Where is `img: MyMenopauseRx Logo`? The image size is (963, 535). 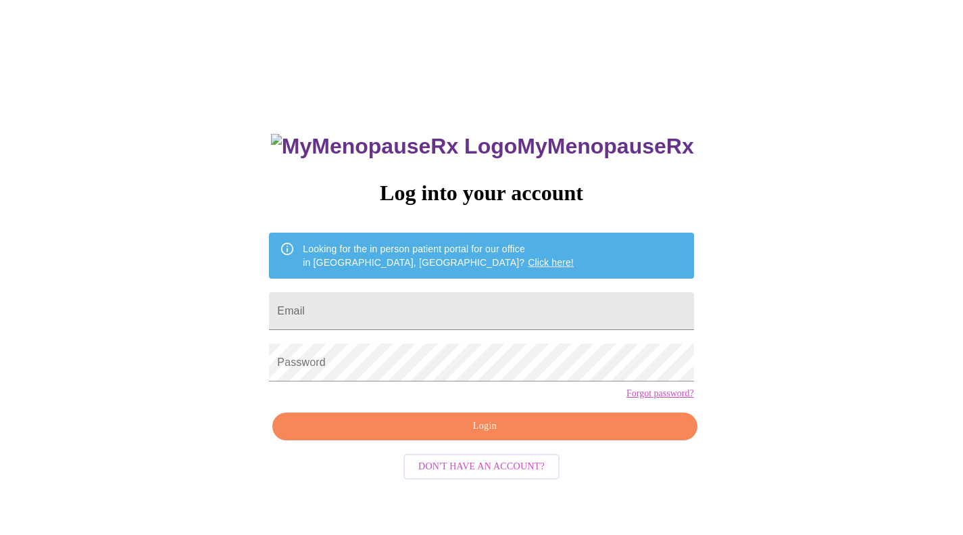
img: MyMenopauseRx Logo is located at coordinates (394, 146).